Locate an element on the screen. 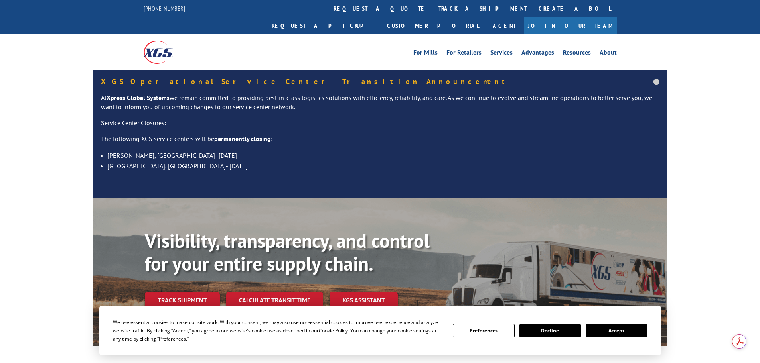 Image resolution: width=760 pixels, height=363 pixels. a: For Mills is located at coordinates (425, 54).